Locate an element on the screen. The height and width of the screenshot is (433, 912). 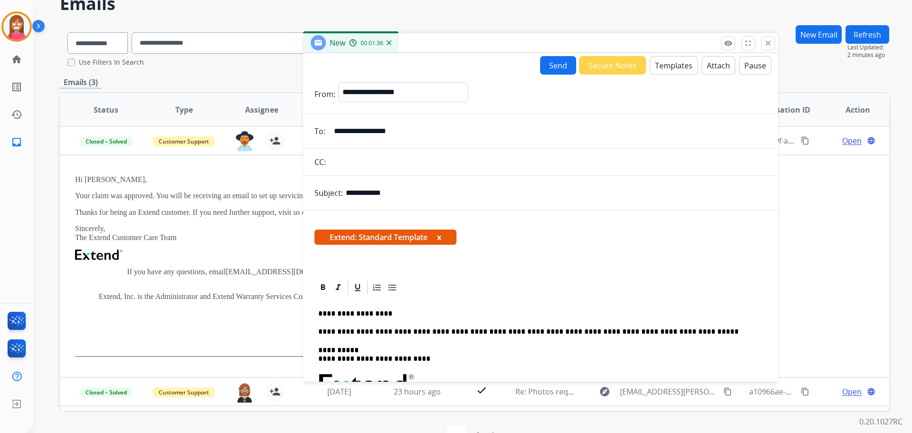
th: Action is located at coordinates (850, 110).